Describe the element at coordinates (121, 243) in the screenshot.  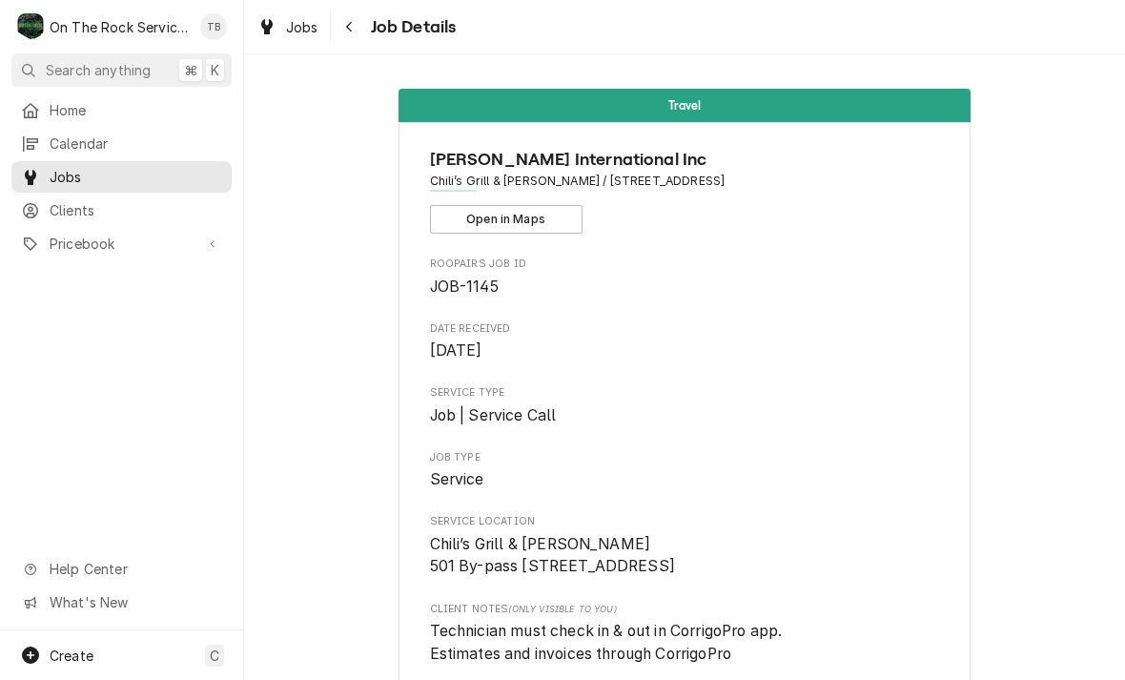
I see `span: Pricebook` at that location.